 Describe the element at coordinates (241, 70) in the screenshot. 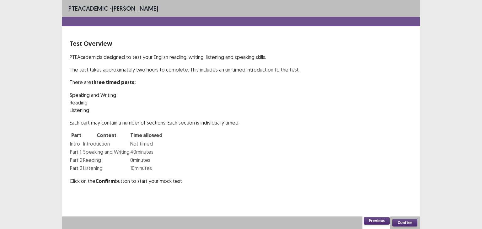

I see `p: The test takes approximately two hours to complete. This includes an un-timed introduction to the...` at that location.